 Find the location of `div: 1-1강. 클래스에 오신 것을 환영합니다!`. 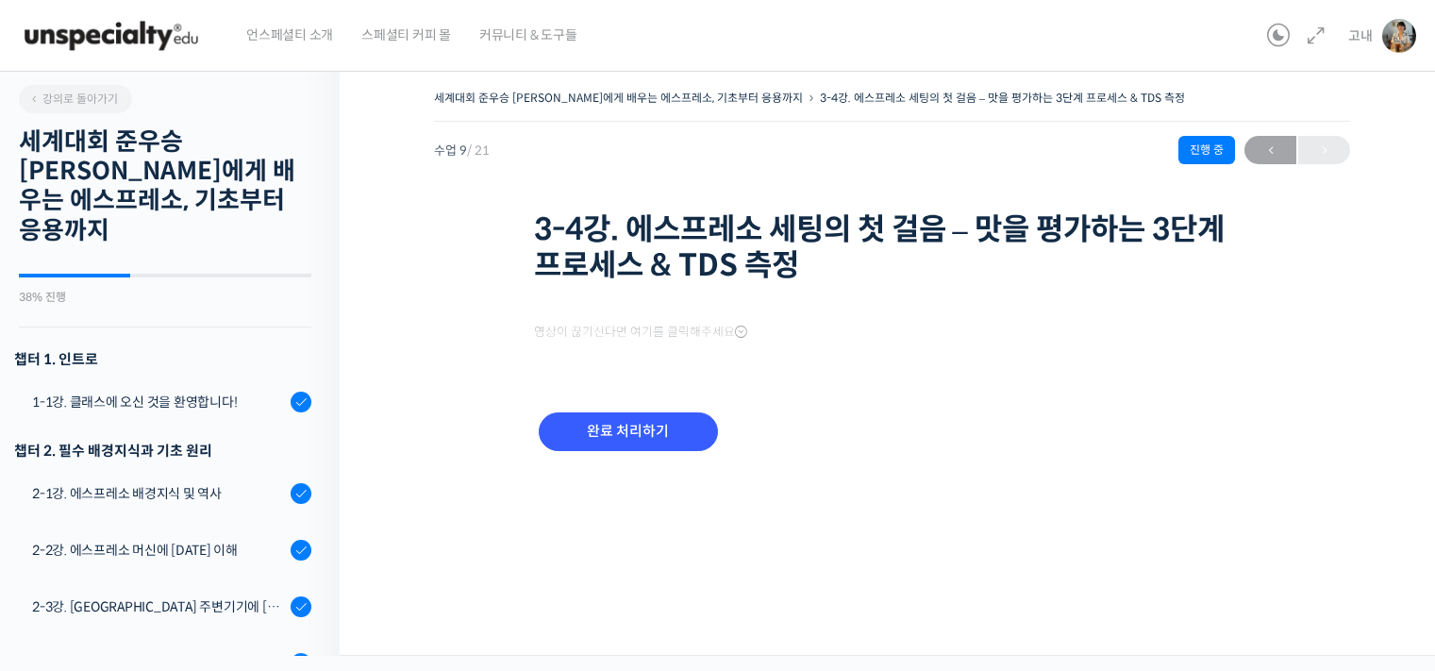

div: 1-1강. 클래스에 오신 것을 환영합니다! is located at coordinates (158, 402).